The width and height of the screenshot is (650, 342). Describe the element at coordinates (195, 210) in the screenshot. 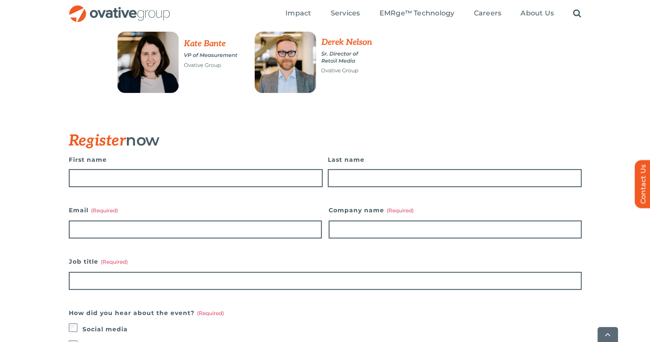

I see `label: Email` at that location.